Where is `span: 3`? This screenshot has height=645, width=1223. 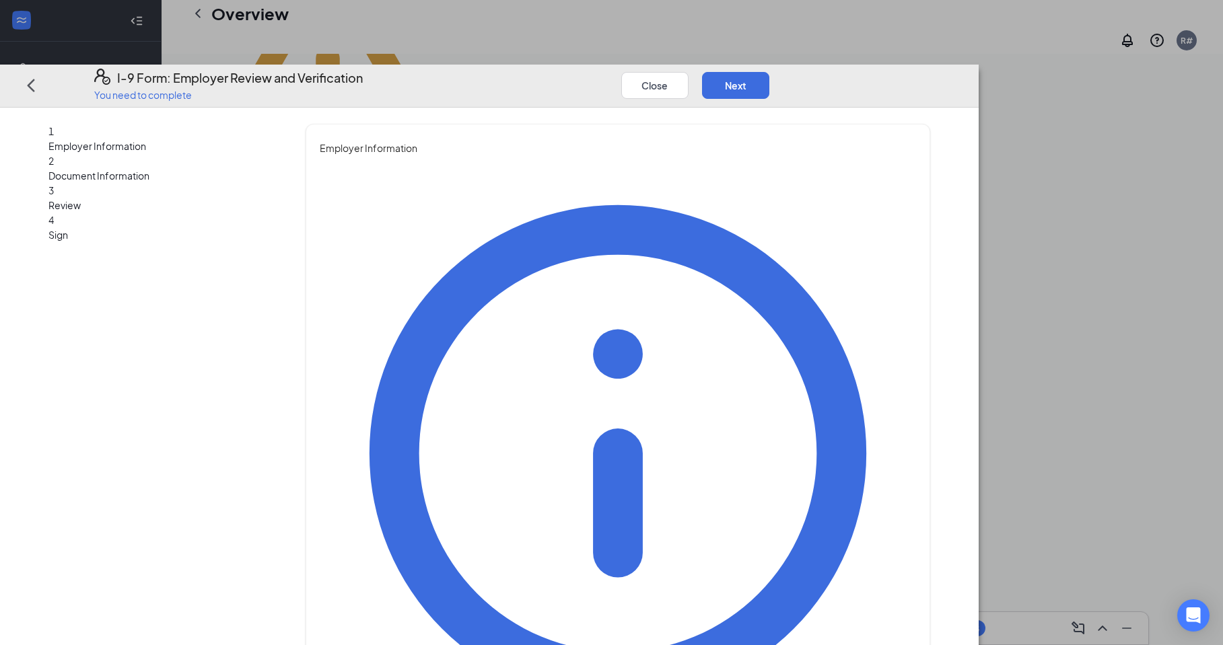 span: 3 is located at coordinates (51, 190).